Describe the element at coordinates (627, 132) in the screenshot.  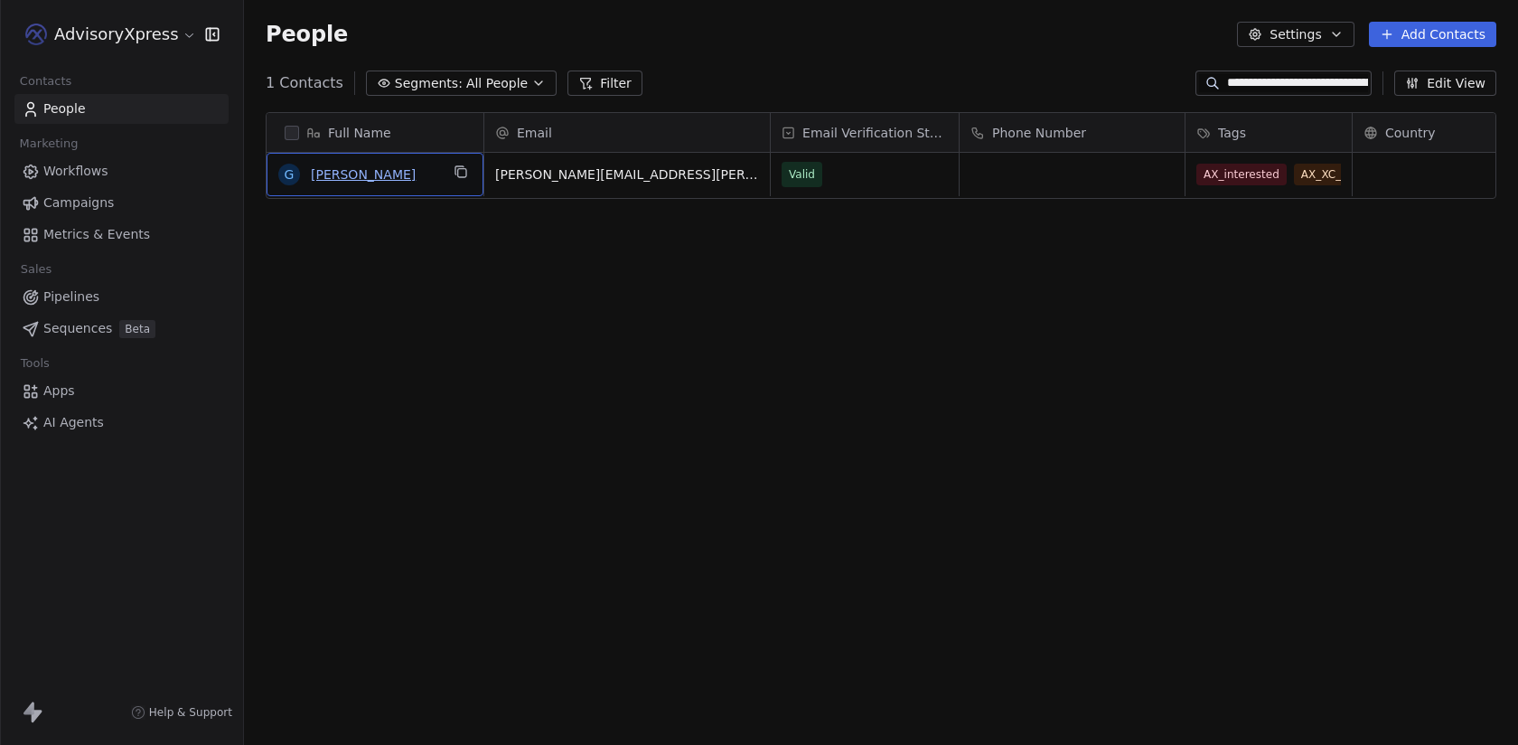
I see `div: Email` at that location.